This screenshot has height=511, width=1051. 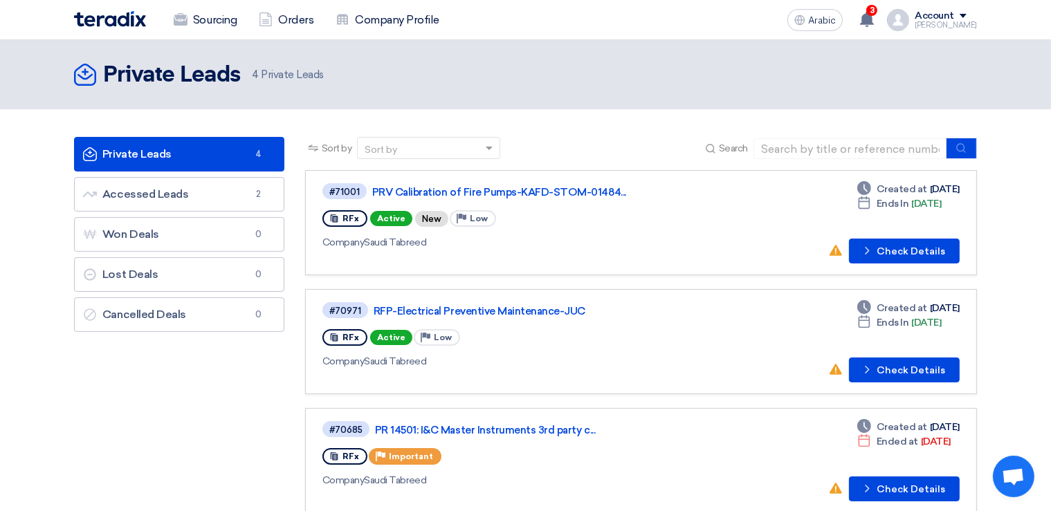 I want to click on a: Accessed Leads2, so click(x=179, y=194).